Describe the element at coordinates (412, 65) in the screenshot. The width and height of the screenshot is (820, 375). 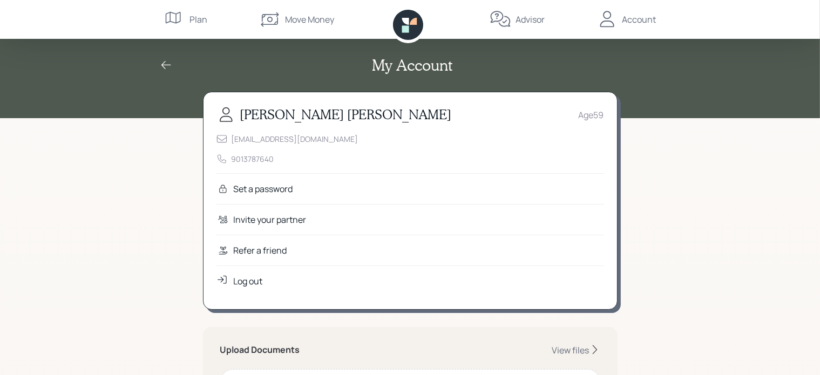
I see `h2: My Account` at that location.